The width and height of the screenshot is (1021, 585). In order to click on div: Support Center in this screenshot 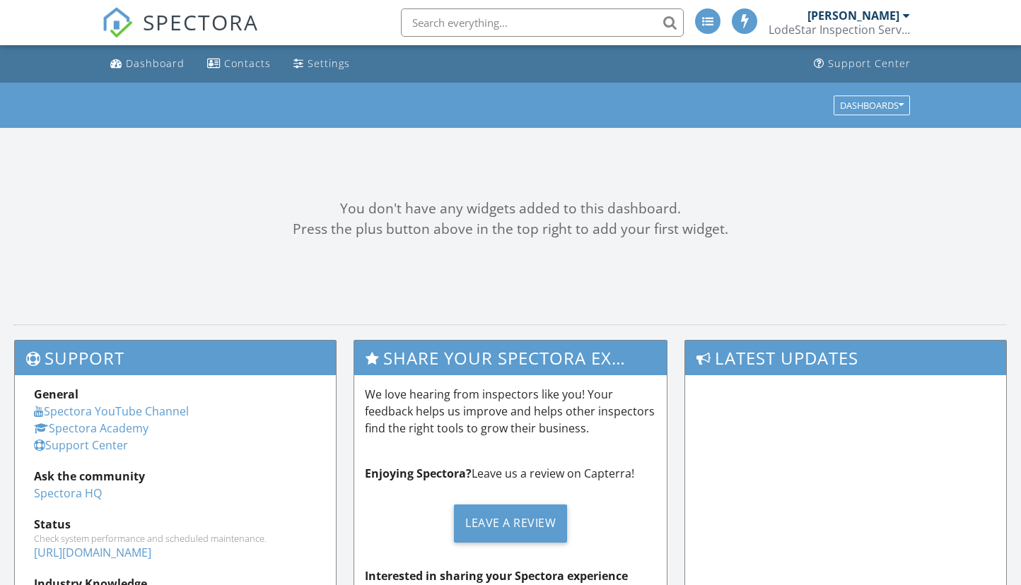, I will do `click(869, 63)`.